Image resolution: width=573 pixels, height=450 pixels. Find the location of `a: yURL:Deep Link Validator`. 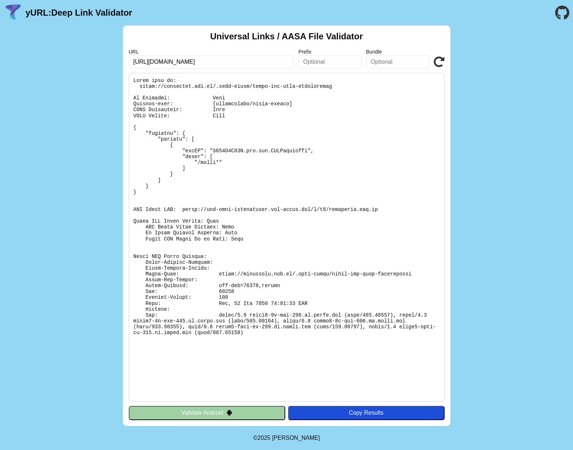

a: yURL:Deep Link Validator is located at coordinates (79, 13).